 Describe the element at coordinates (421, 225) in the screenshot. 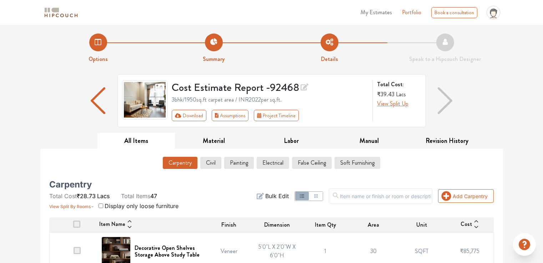

I see `span: Unit` at that location.